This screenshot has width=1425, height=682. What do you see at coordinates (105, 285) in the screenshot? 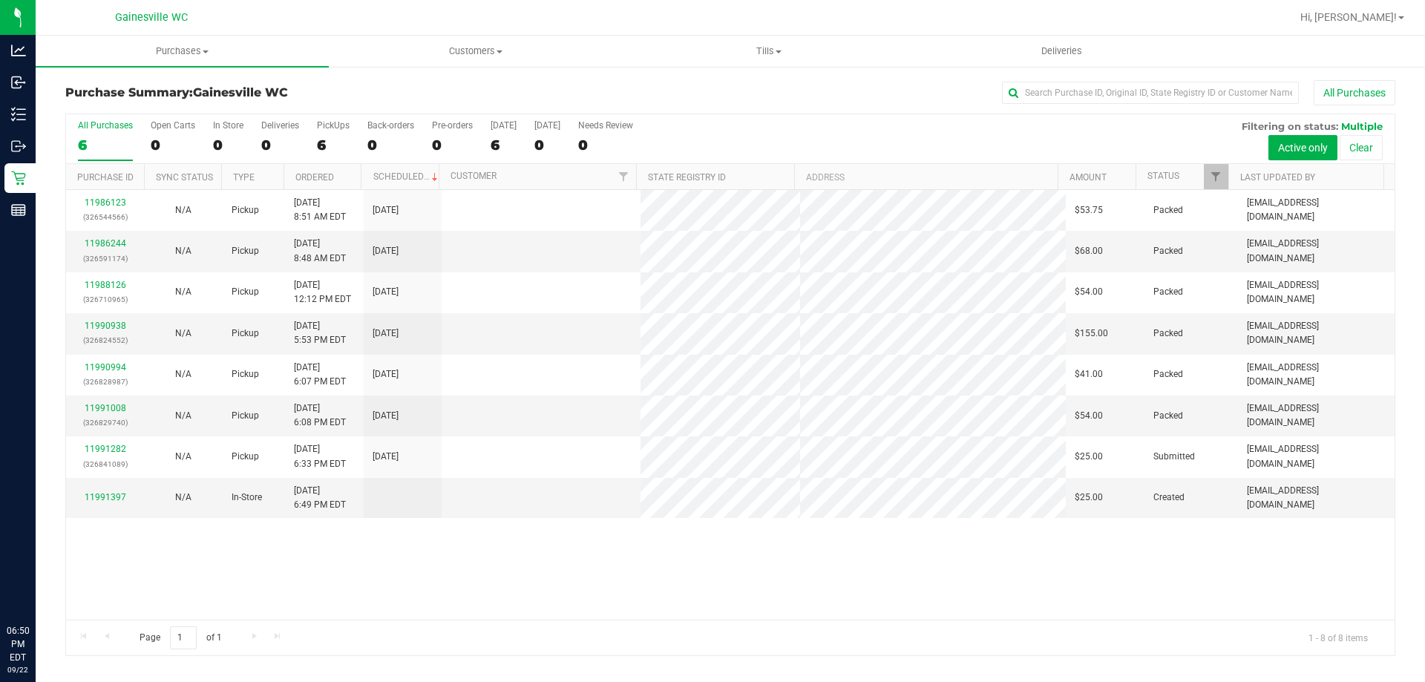
I see `a: 11988126` at bounding box center [105, 285].